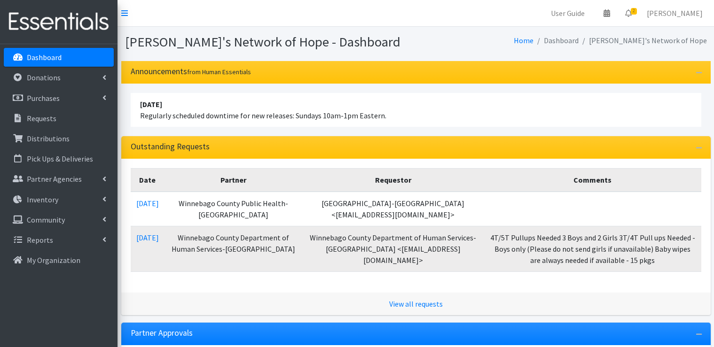 The height and width of the screenshot is (347, 714). Describe the element at coordinates (59, 260) in the screenshot. I see `a: My Organization` at that location.